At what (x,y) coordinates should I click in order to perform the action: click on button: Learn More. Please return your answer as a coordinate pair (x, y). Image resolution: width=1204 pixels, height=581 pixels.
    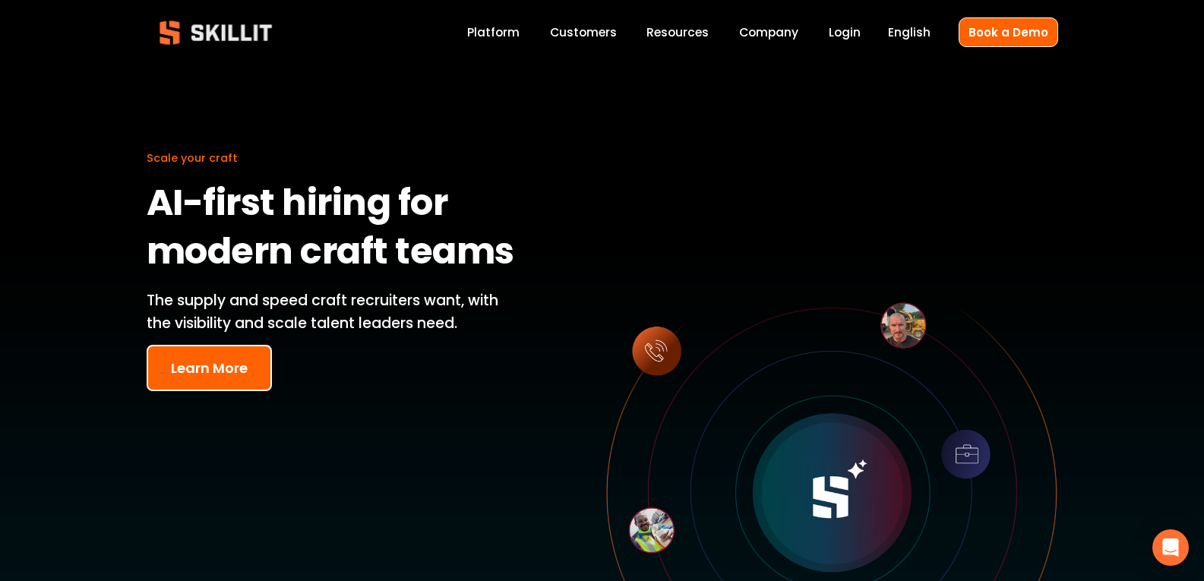
    Looking at the image, I should click on (209, 368).